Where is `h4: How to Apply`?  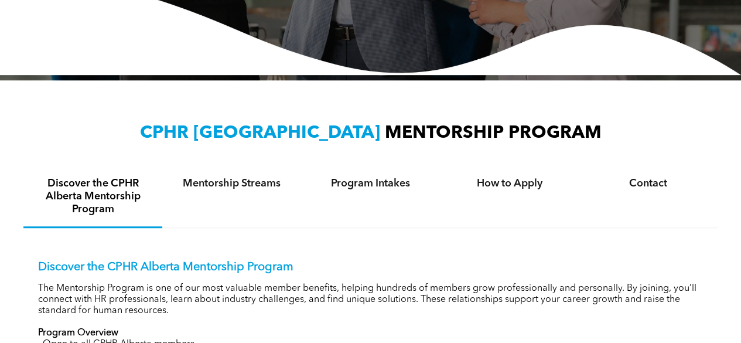
h4: How to Apply is located at coordinates (509, 183).